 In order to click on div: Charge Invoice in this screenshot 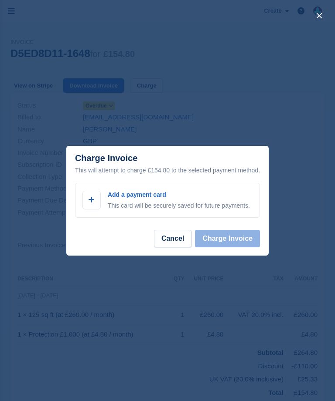, I will do `click(167, 164)`.